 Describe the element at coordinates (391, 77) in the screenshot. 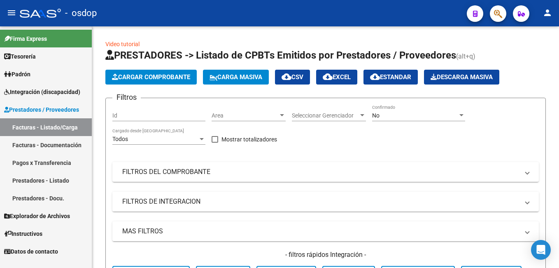

I see `span: Estandar` at that location.